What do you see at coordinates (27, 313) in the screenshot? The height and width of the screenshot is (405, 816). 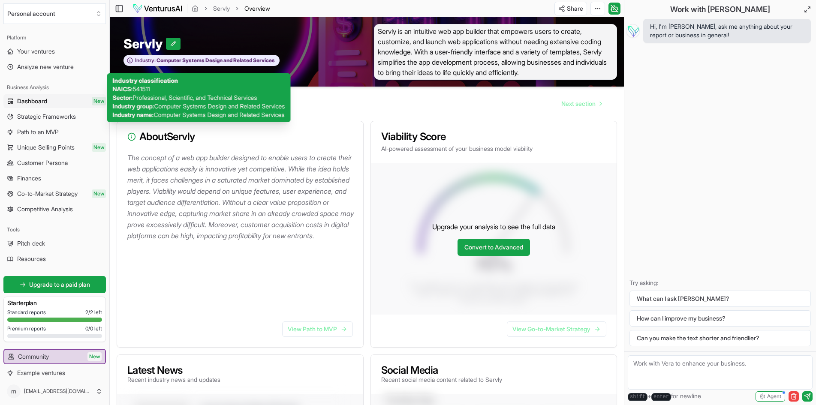 I see `span: Standard reports` at bounding box center [27, 313].